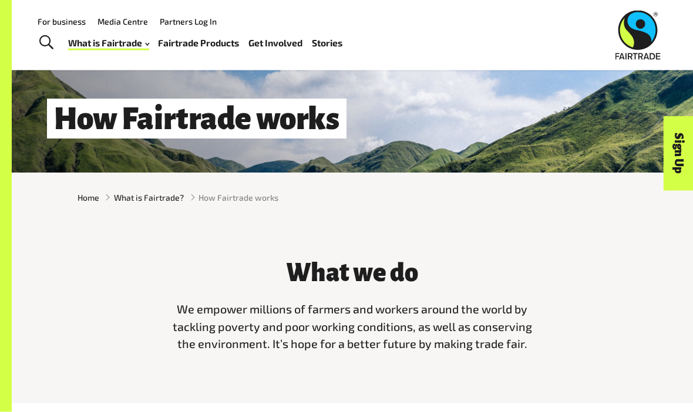 Image resolution: width=693 pixels, height=412 pixels. What do you see at coordinates (199, 43) in the screenshot?
I see `a: Fairtrade Products` at bounding box center [199, 43].